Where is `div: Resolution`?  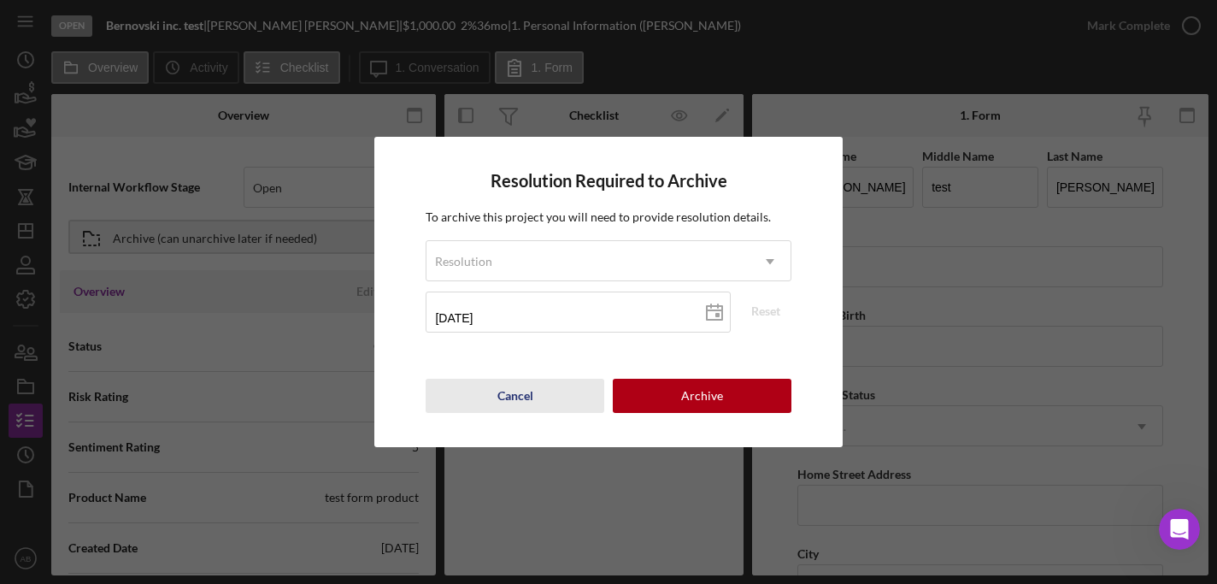 div: Resolution is located at coordinates (463, 262).